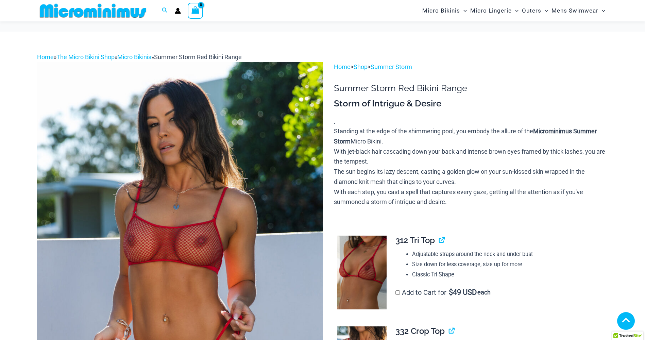  I want to click on span: 332 Crop Top, so click(420, 331).